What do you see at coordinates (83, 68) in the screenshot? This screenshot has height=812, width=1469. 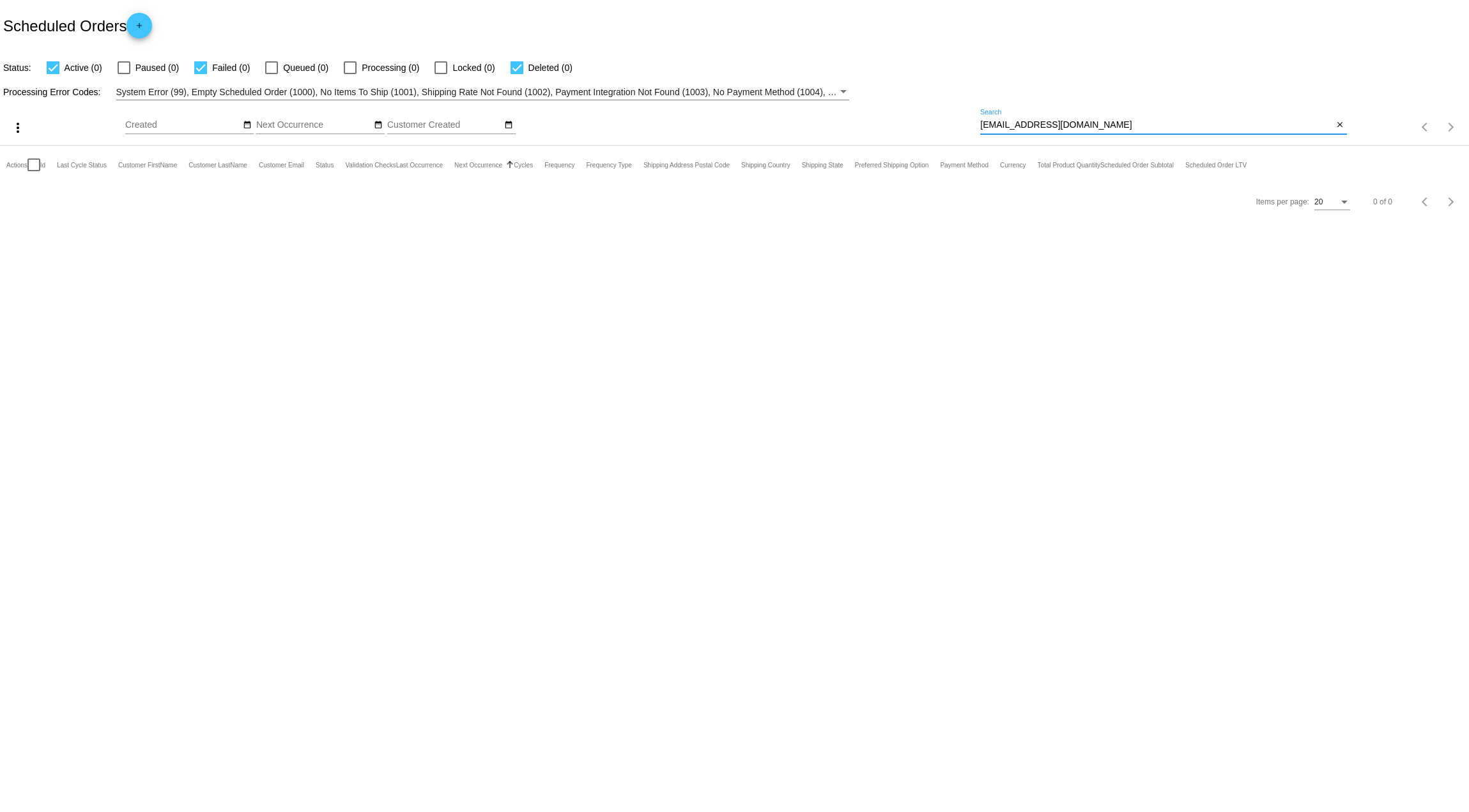 I see `span: Active (0)` at bounding box center [83, 68].